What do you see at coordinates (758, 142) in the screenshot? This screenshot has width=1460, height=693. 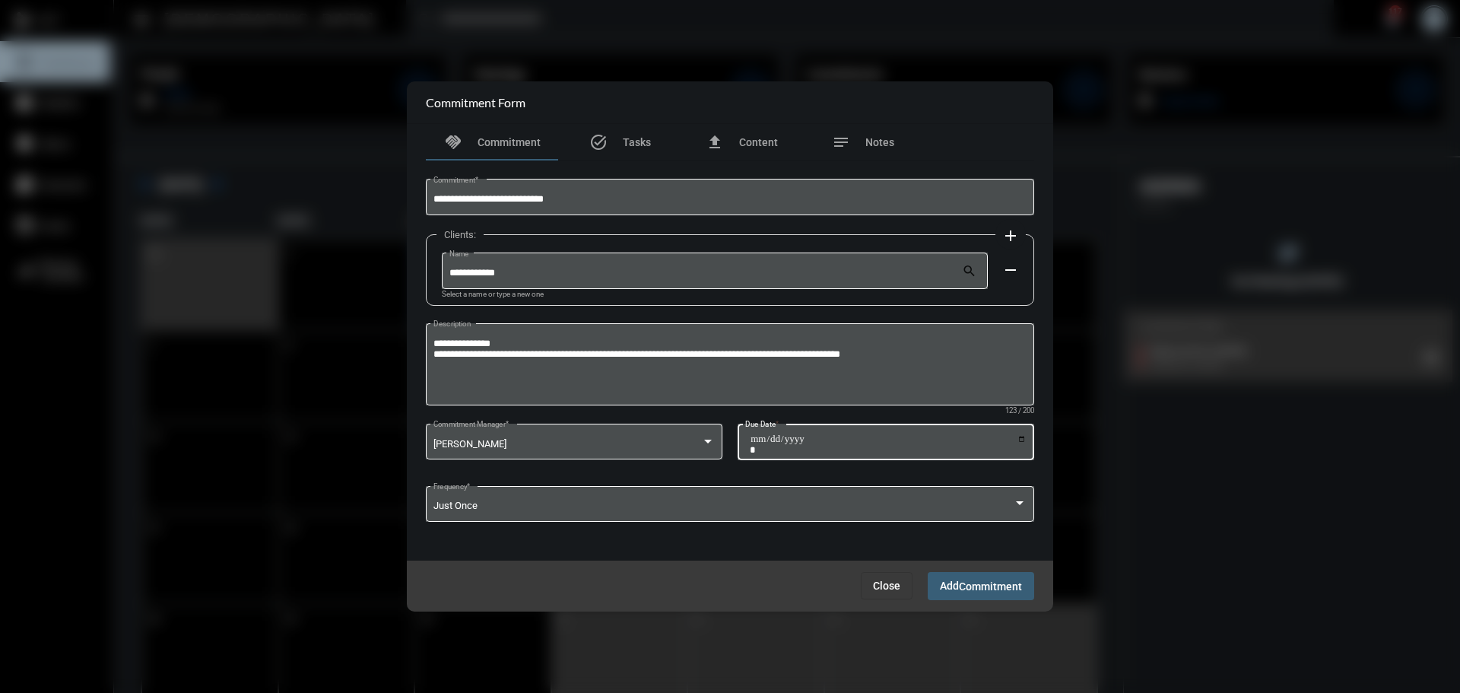 I see `span: Content` at bounding box center [758, 142].